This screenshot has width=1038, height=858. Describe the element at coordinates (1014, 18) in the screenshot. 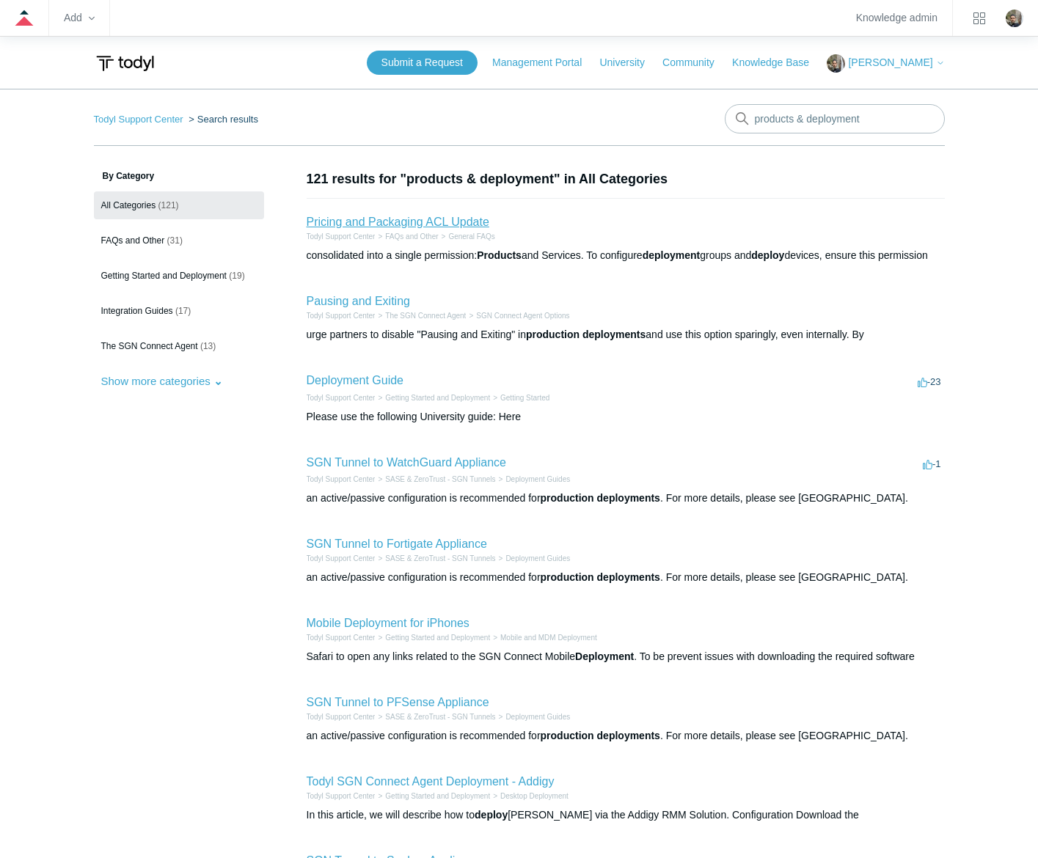

I see `img: user avatar` at that location.